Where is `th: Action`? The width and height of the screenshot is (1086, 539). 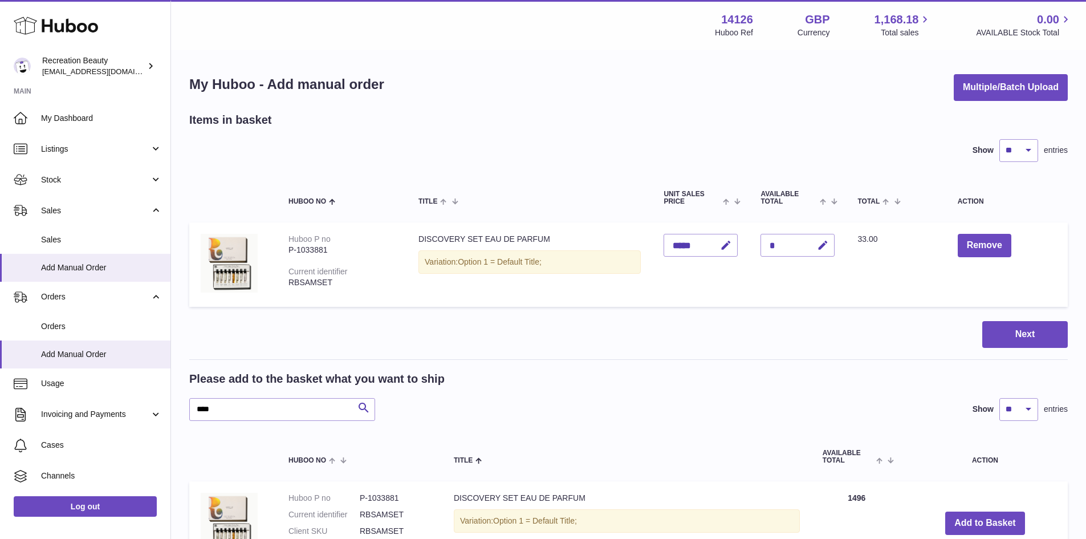 th: Action is located at coordinates (985, 457).